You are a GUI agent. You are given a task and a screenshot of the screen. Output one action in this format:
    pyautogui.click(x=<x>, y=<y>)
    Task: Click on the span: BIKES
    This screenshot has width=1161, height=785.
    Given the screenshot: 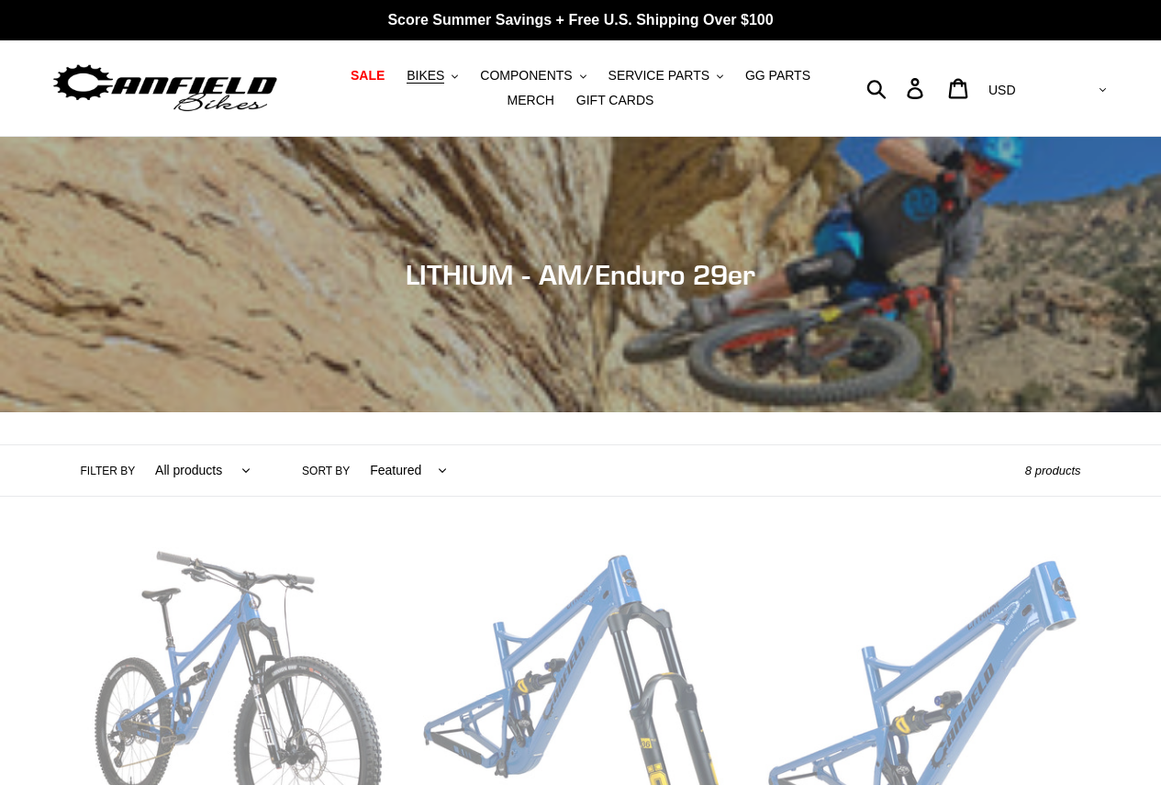 What is the action you would take?
    pyautogui.click(x=425, y=75)
    